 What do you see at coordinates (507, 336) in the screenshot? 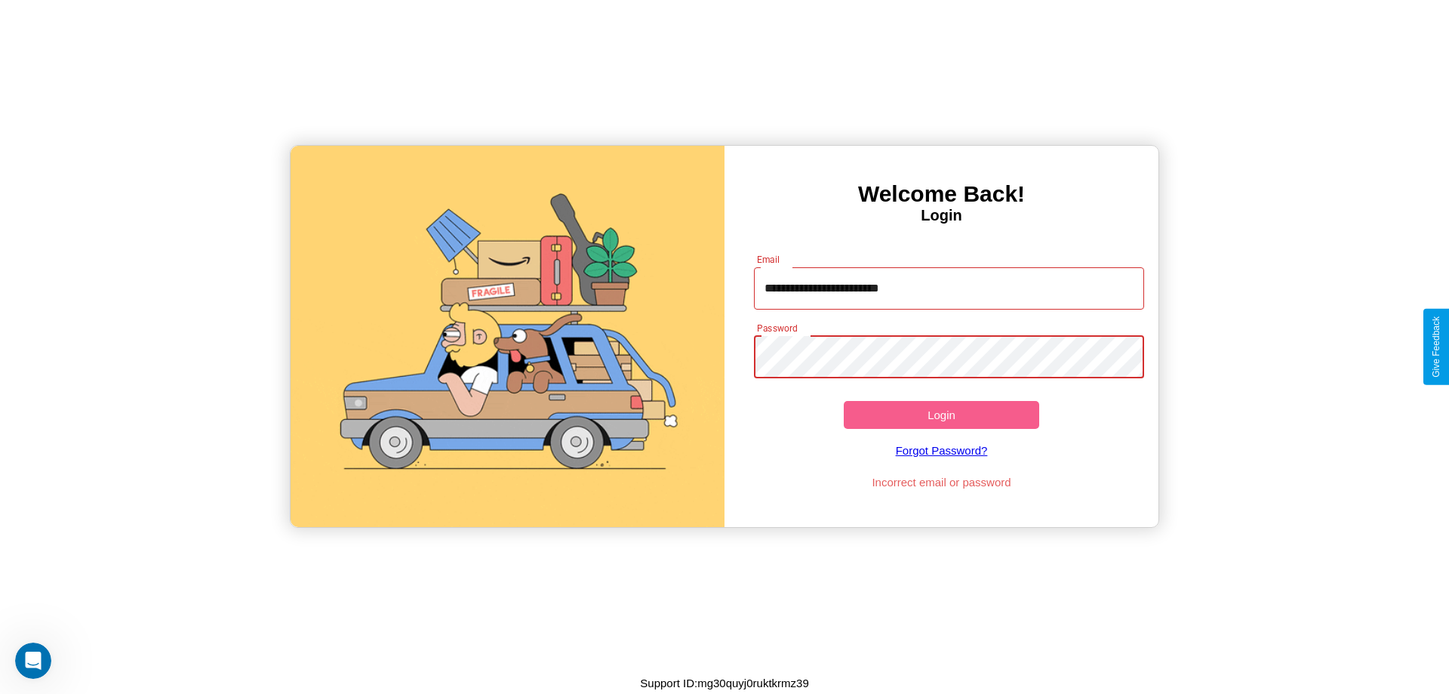
I see `img: gif` at bounding box center [507, 336].